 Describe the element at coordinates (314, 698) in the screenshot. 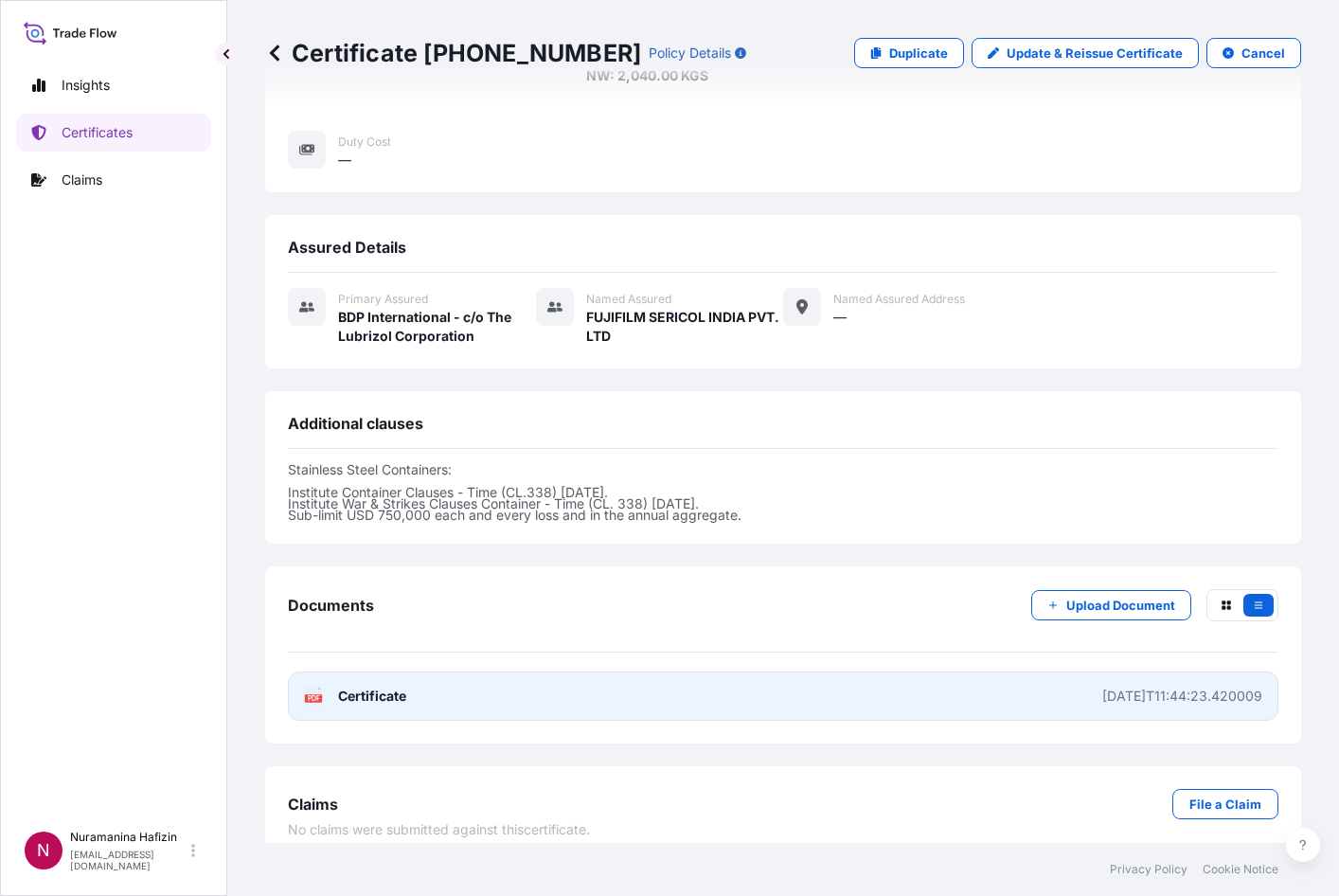

I see `text: PDF` at that location.